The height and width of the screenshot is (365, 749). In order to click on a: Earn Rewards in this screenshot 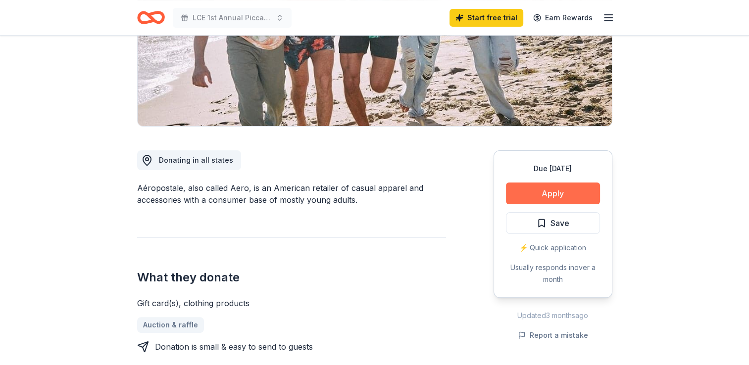, I will do `click(563, 18)`.